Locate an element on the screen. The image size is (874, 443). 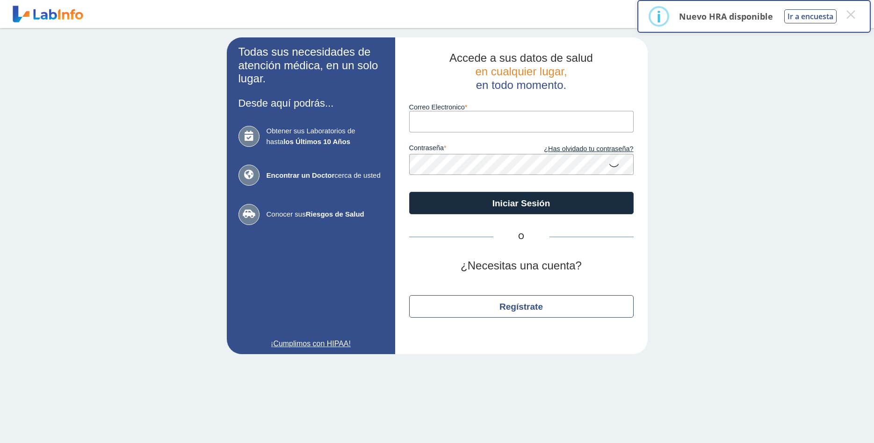
h2: Todas sus necesidades de atención médica, en un solo lugar. is located at coordinates (311, 65).